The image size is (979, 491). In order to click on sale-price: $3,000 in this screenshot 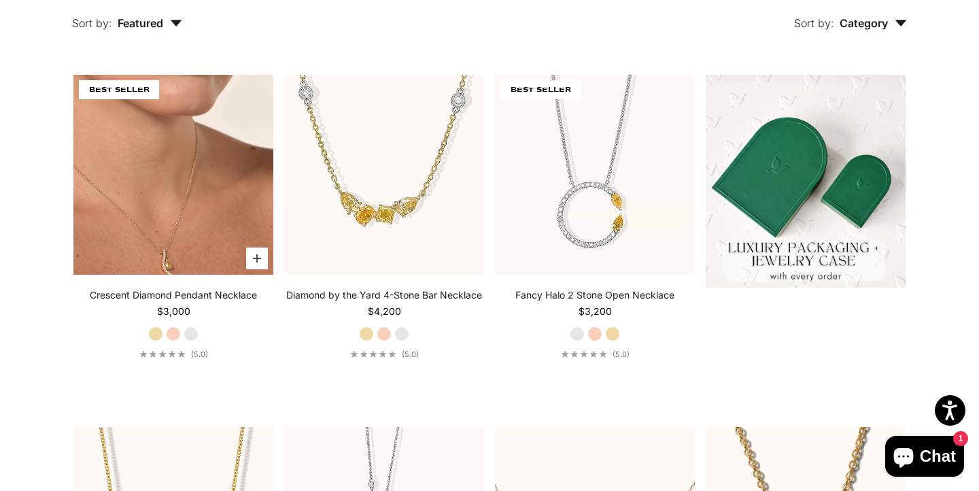, I will do `click(173, 311)`.